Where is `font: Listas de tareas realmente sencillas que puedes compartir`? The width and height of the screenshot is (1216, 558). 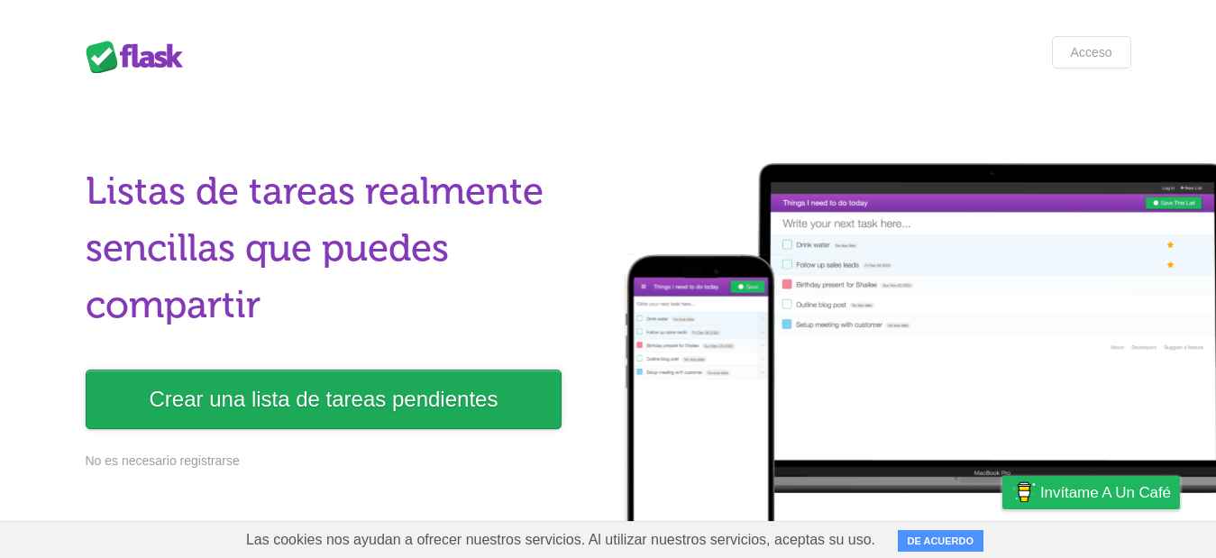 font: Listas de tareas realmente sencillas que puedes compartir is located at coordinates (315, 248).